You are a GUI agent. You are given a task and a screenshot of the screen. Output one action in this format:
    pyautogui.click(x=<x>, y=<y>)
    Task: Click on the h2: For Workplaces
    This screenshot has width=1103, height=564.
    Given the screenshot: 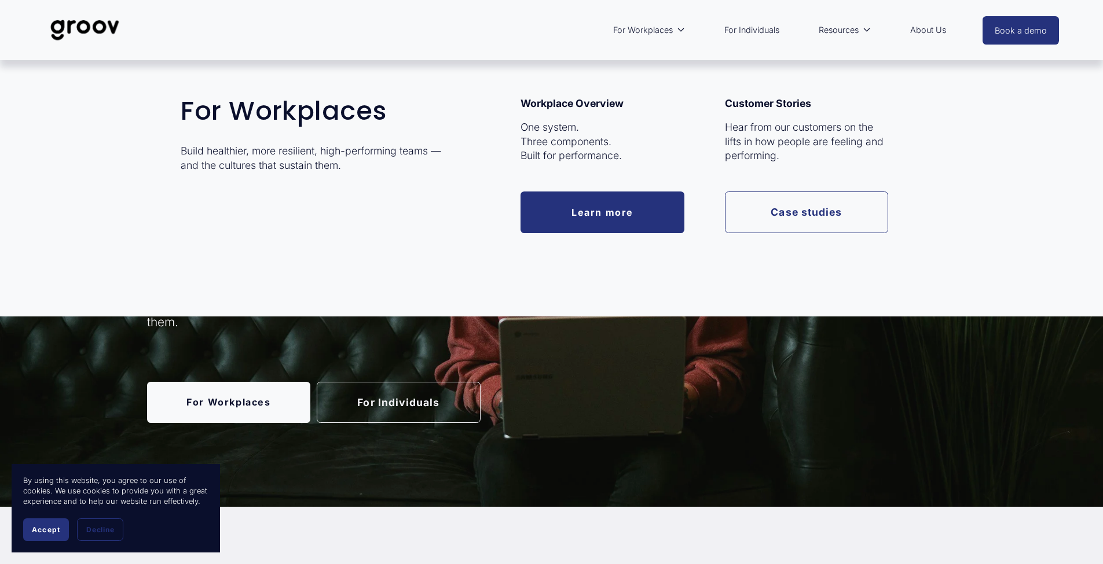 What is the action you would take?
    pyautogui.click(x=313, y=111)
    